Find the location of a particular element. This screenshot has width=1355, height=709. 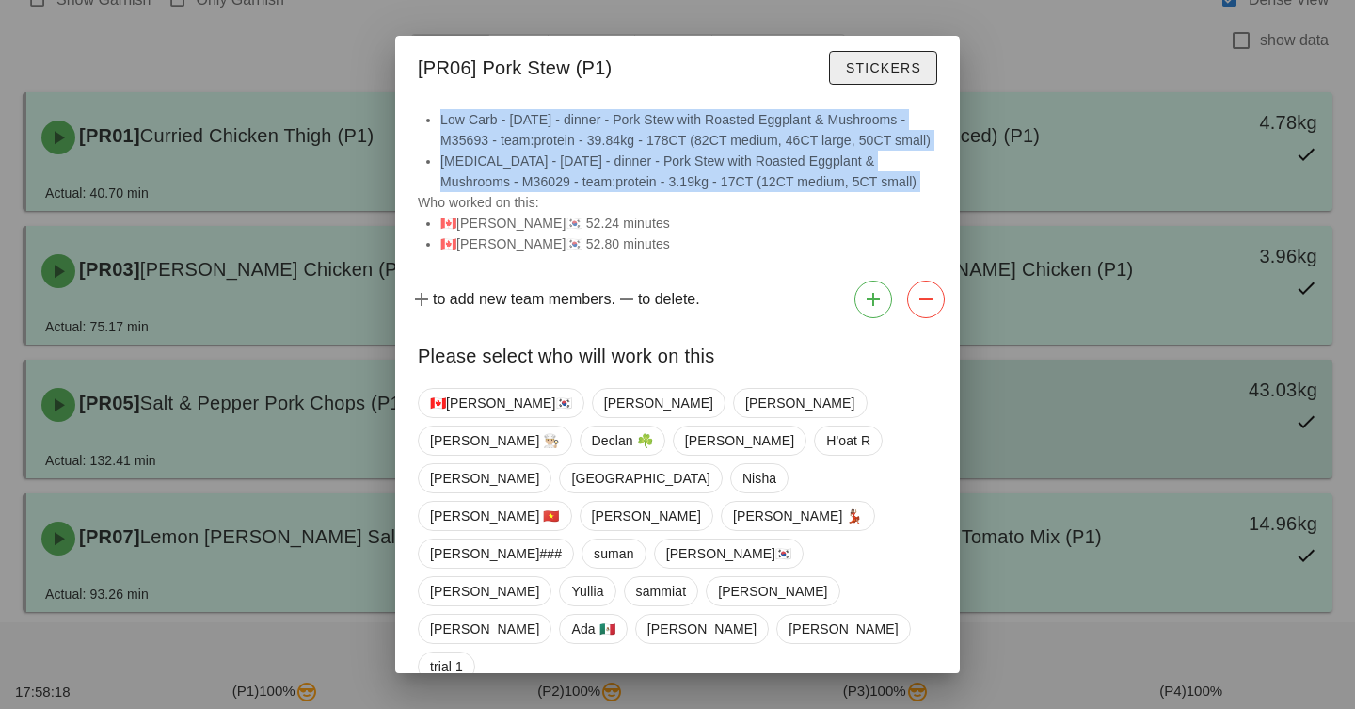

span: sammiat is located at coordinates (662, 591).